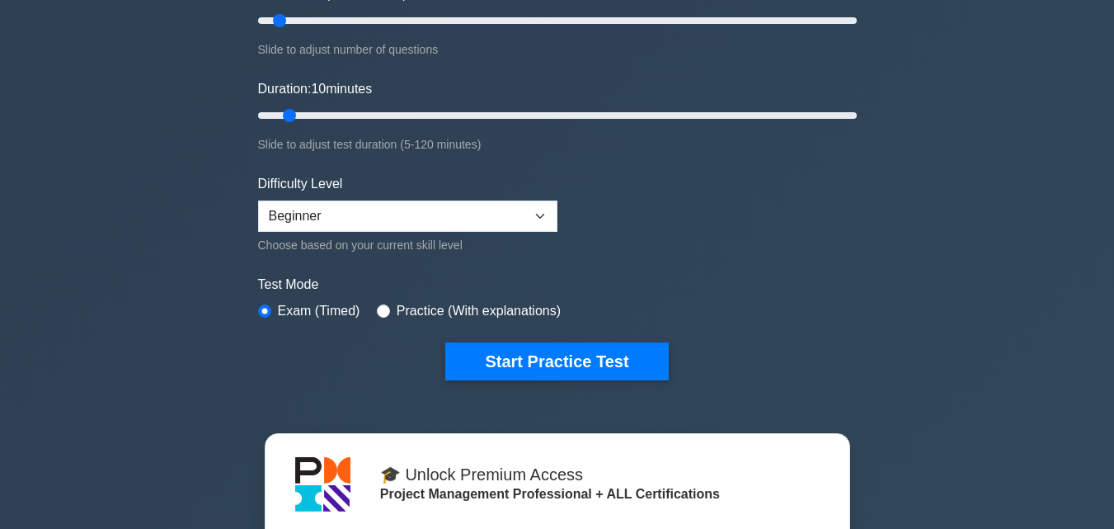  Describe the element at coordinates (558, 285) in the screenshot. I see `label: Test Mode` at that location.